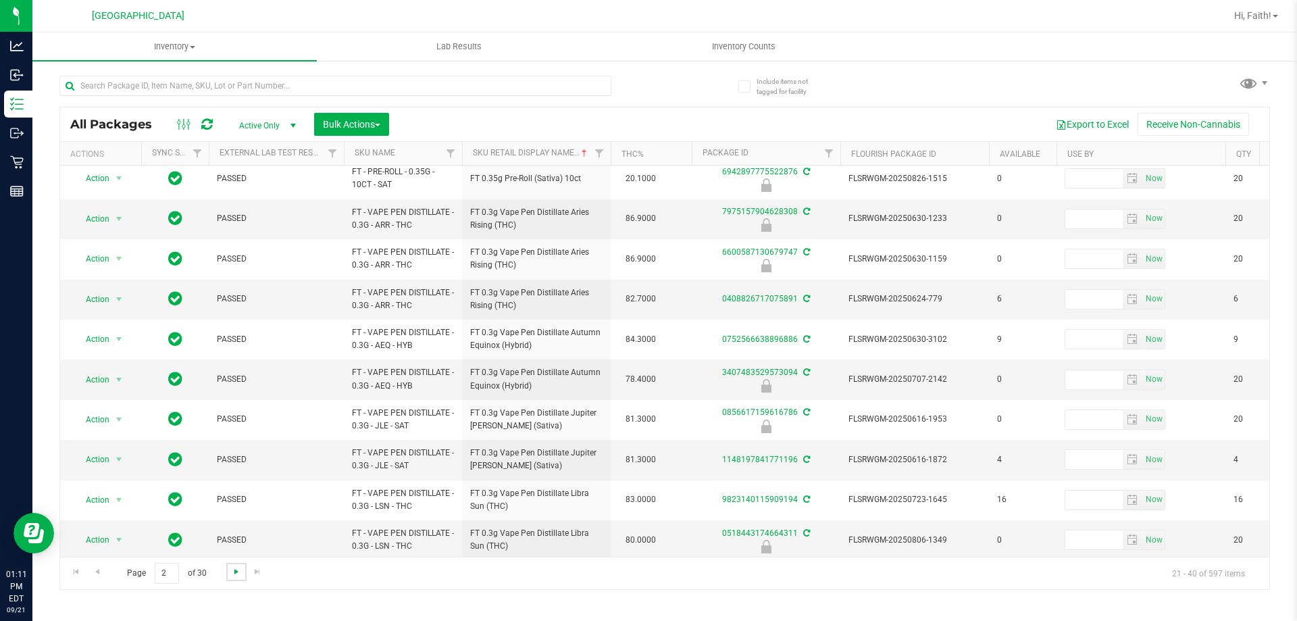 The height and width of the screenshot is (621, 1297). Describe the element at coordinates (915, 259) in the screenshot. I see `span: FLSRWGM-20250630-1159` at that location.